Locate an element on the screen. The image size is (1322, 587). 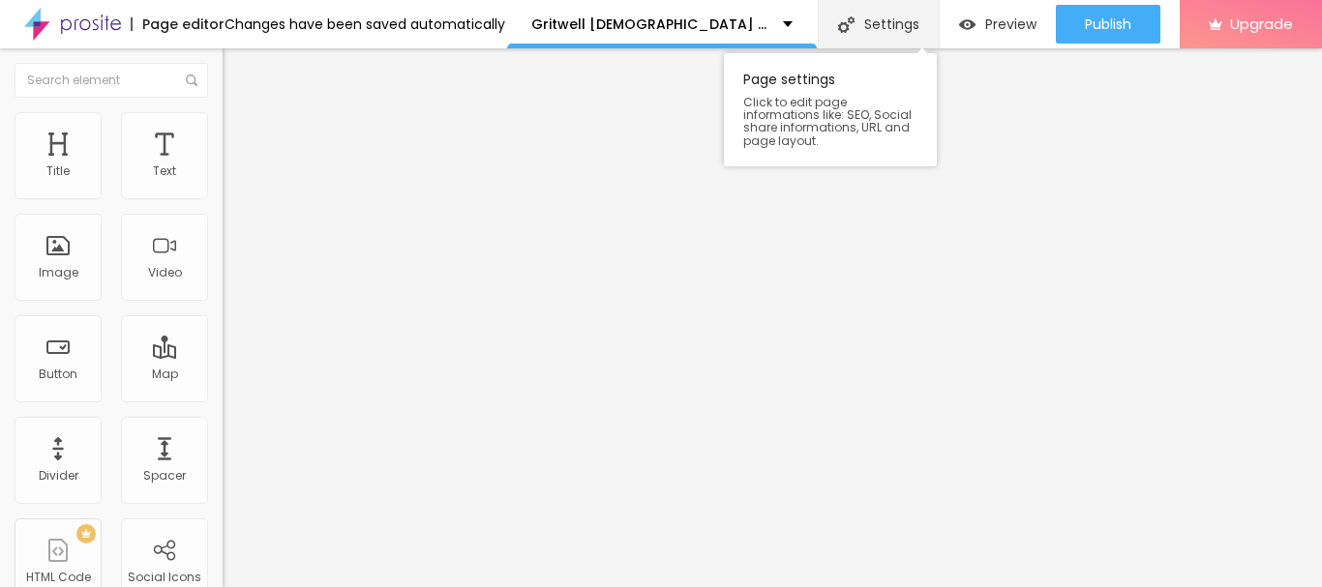
div: Page settings is located at coordinates (830, 109).